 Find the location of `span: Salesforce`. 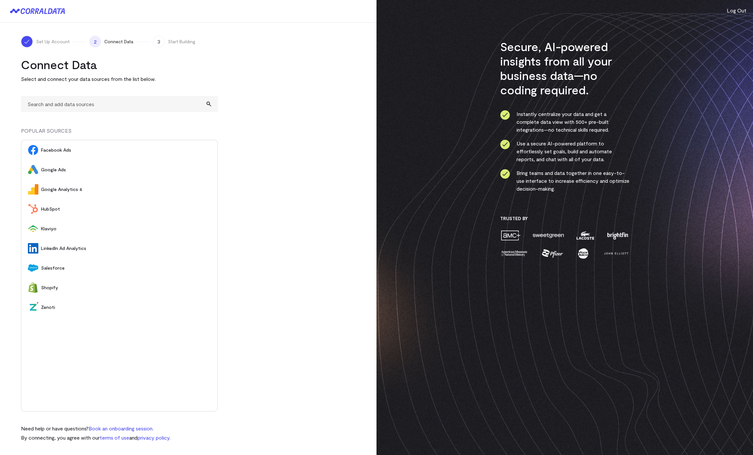

span: Salesforce is located at coordinates (126, 268).